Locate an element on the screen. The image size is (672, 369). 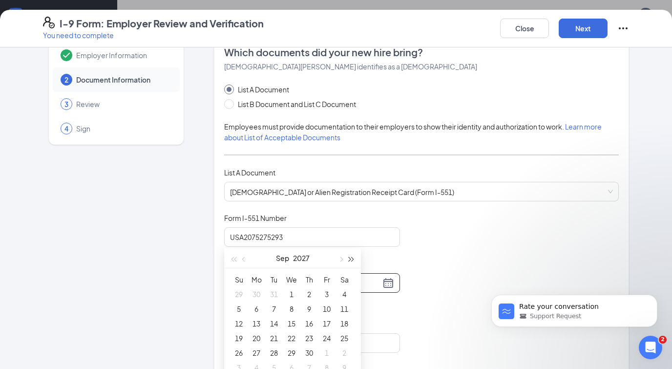
th: Mo is located at coordinates (256, 279).